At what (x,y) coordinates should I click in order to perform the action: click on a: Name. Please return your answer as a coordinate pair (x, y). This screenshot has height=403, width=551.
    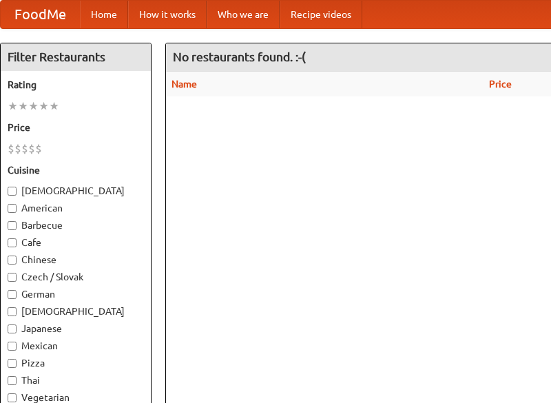
    Looking at the image, I should click on (184, 84).